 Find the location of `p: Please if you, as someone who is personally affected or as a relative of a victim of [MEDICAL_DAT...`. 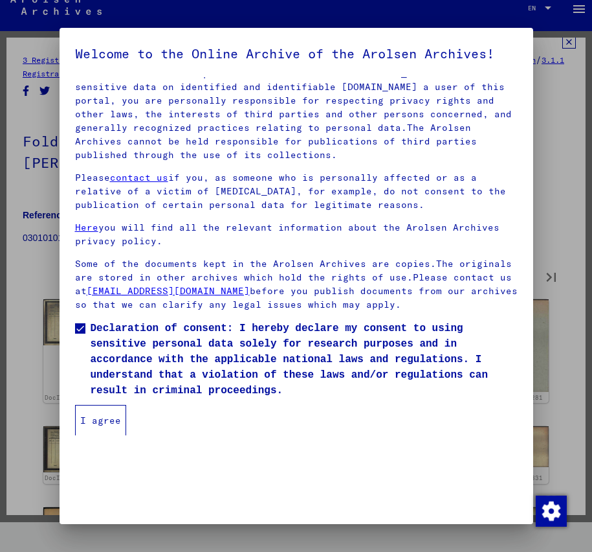

p: Please if you, as someone who is personally affected or as a relative of a victim of [MEDICAL_DAT... is located at coordinates (297, 191).